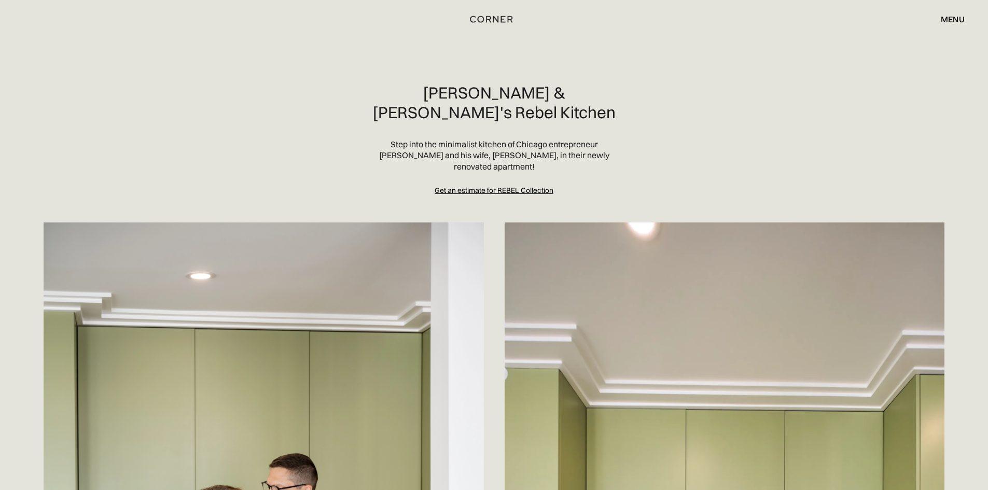 This screenshot has width=988, height=490. What do you see at coordinates (494, 190) in the screenshot?
I see `div: Get an estimate for REBEL Collection` at bounding box center [494, 190].